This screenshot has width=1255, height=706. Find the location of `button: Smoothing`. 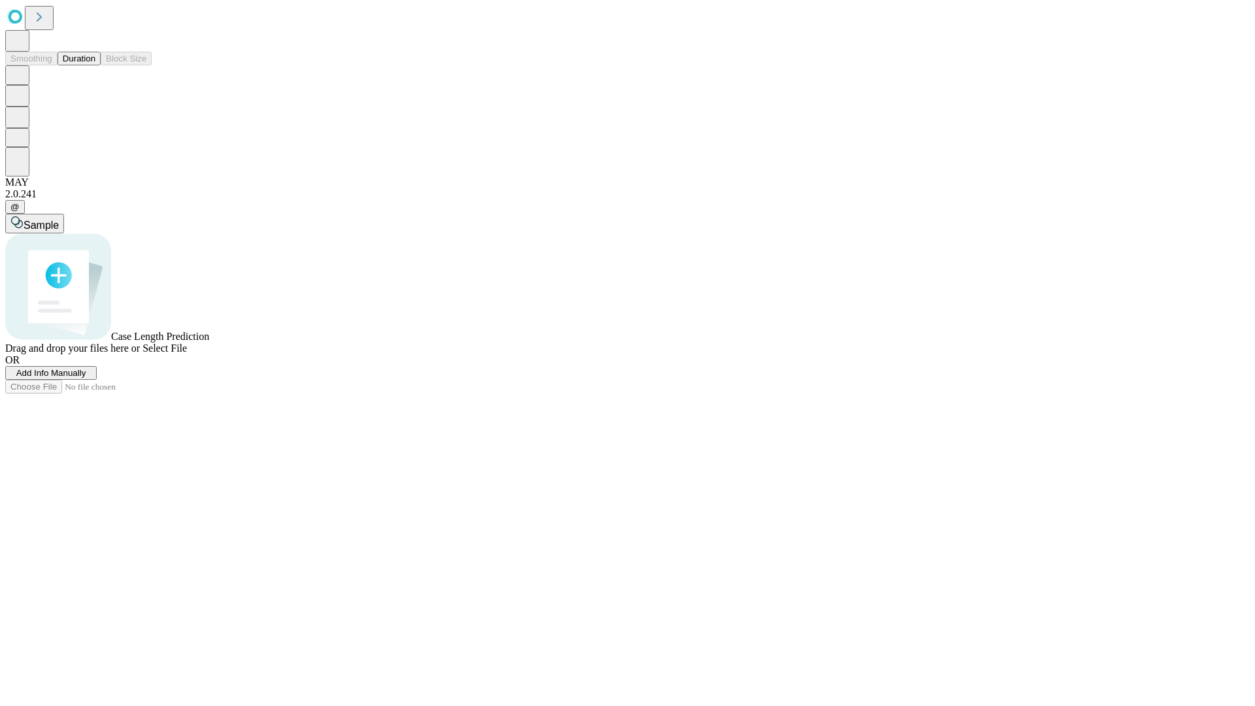

button: Smoothing is located at coordinates (31, 58).